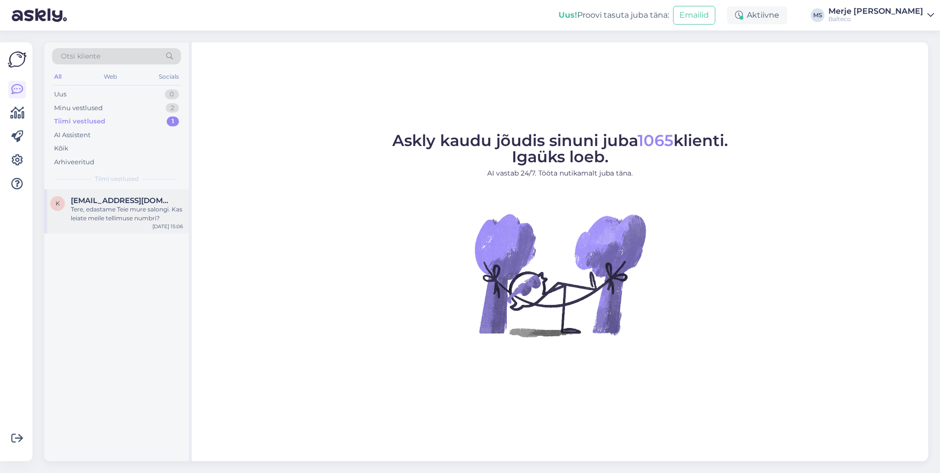  I want to click on div: All, so click(58, 77).